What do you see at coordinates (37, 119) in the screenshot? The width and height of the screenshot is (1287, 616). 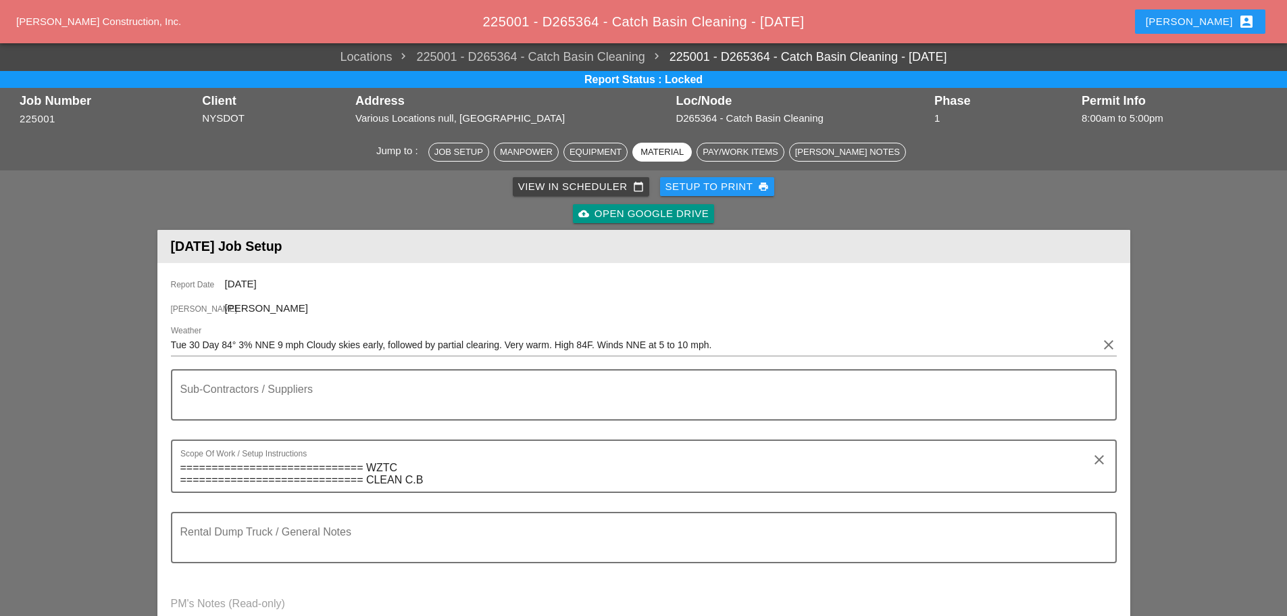 I see `div: 225001` at bounding box center [37, 119].